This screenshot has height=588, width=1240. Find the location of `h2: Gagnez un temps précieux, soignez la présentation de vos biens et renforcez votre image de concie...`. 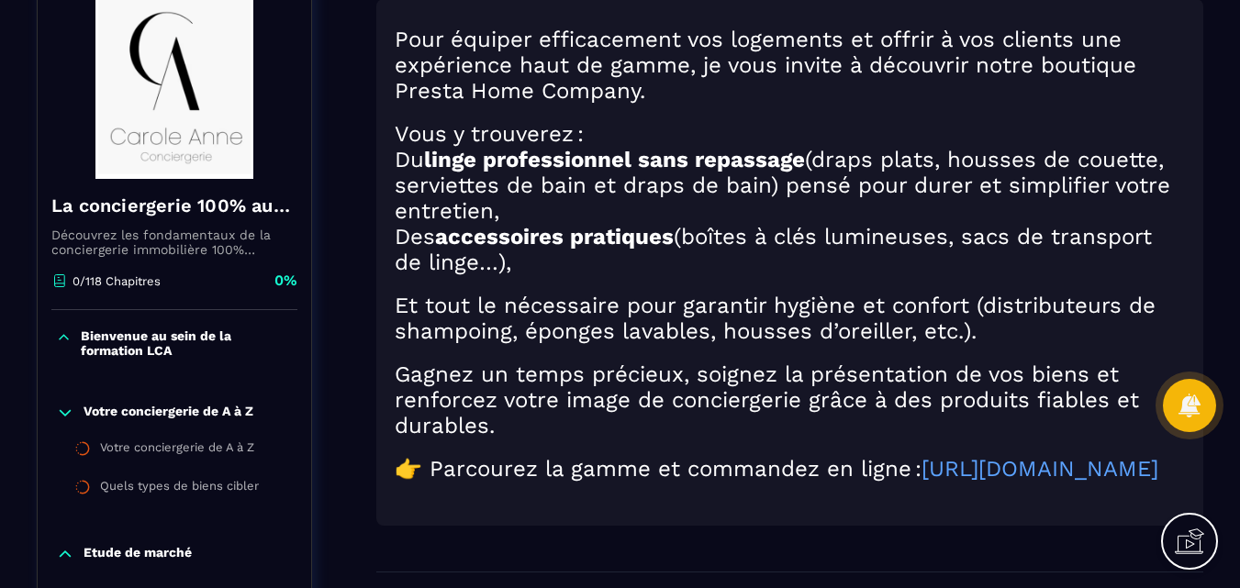

h2: Gagnez un temps précieux, soignez la présentation de vos biens et renforcez votre image de concie... is located at coordinates (789, 400).